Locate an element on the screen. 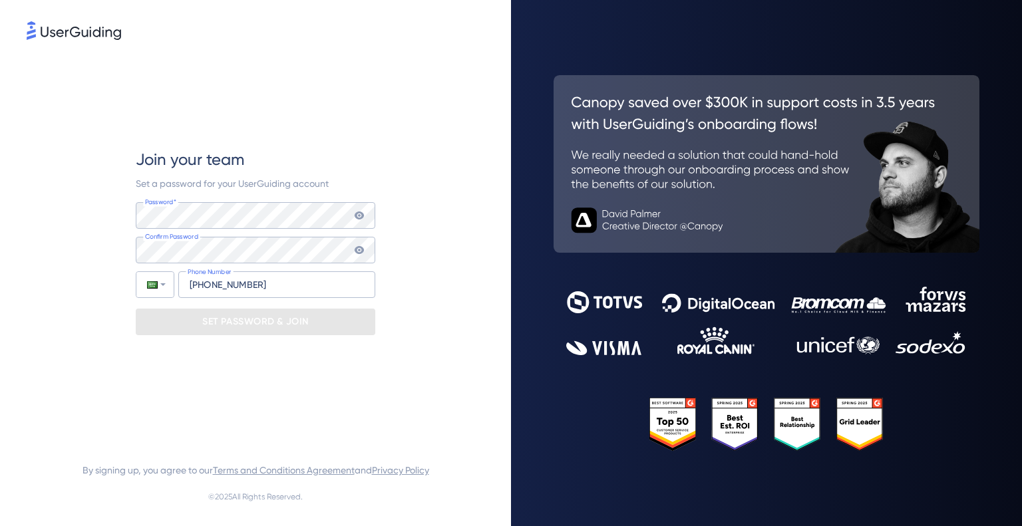 The image size is (1022, 526). img: 26c0aa7c25a843aed4baddd2b5e0fa68.svg is located at coordinates (766, 164).